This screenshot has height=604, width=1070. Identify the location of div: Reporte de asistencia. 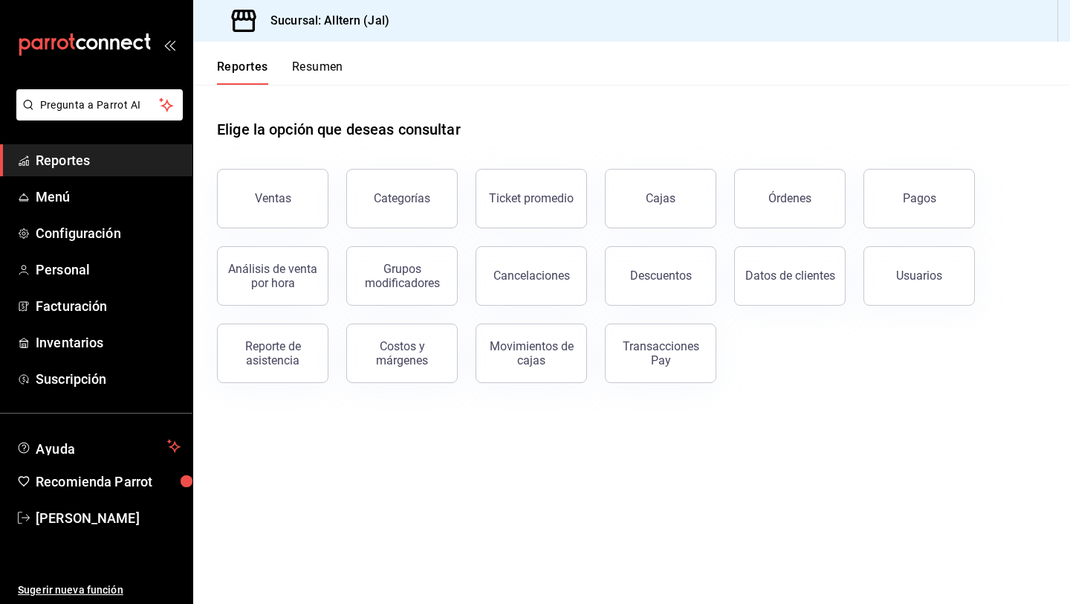
(273, 353).